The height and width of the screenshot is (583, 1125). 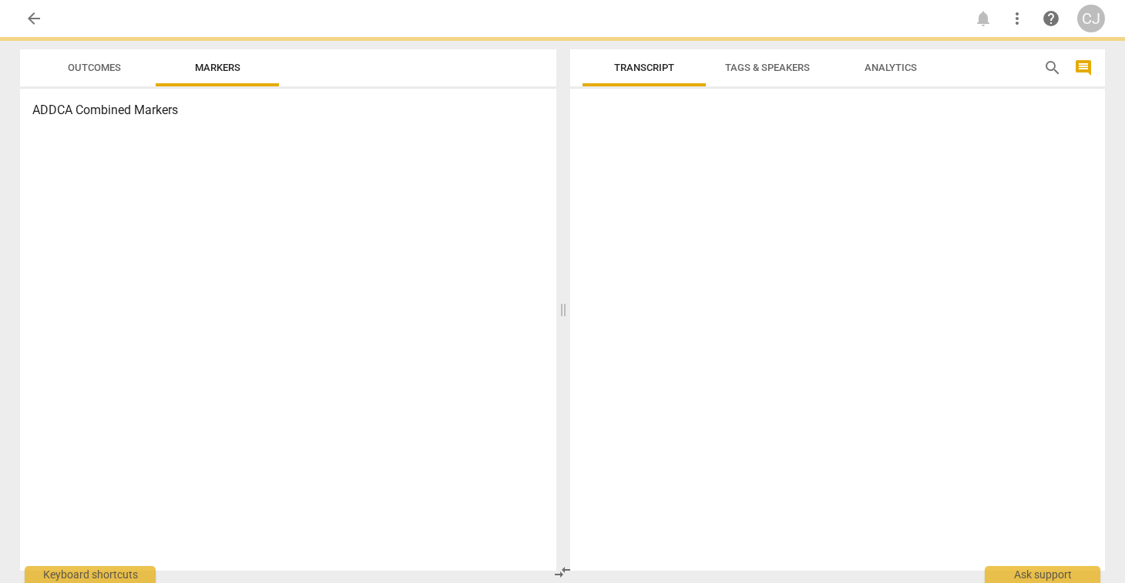 I want to click on span: Transcript, so click(x=644, y=67).